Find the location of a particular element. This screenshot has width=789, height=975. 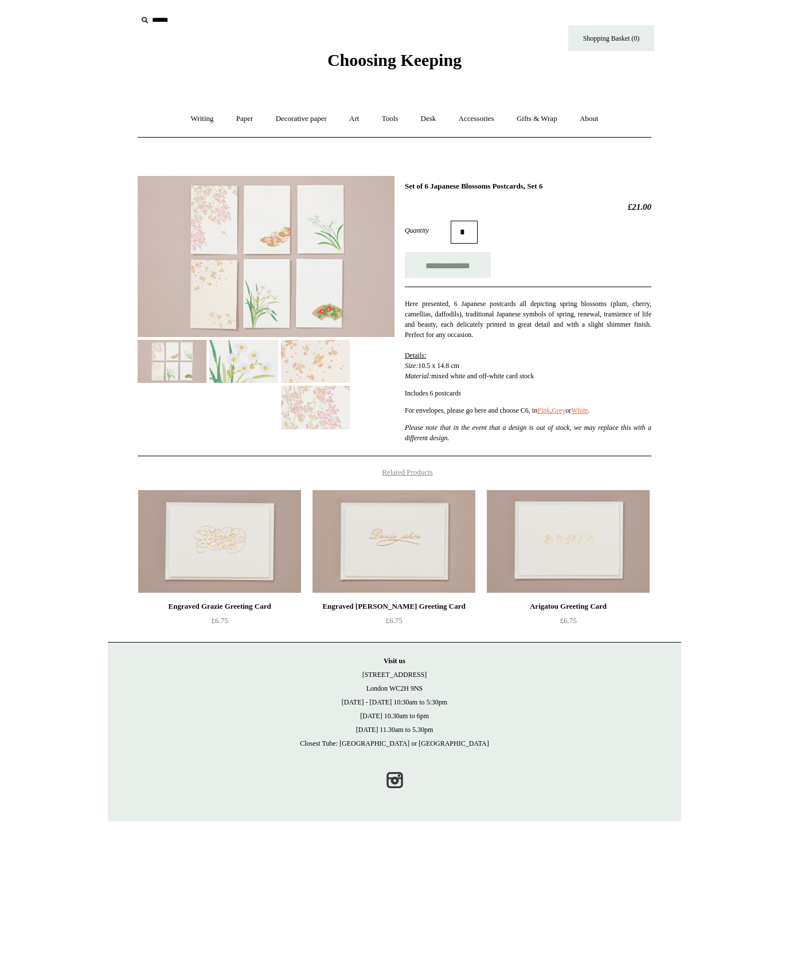

a: Art is located at coordinates (354, 119).